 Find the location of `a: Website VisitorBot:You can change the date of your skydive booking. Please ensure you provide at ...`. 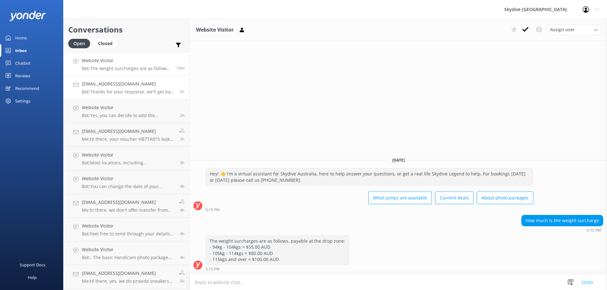

a: Website VisitorBot:You can change the date of your skydive booking. Please ensure you provide at ... is located at coordinates (126, 182).